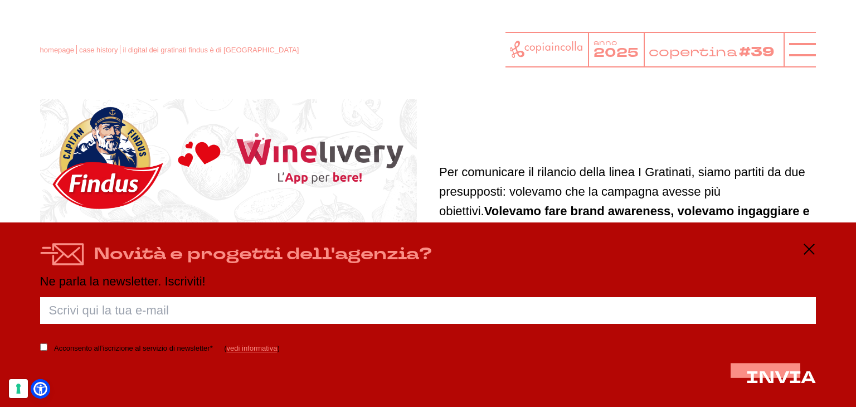 Image resolution: width=856 pixels, height=407 pixels. Describe the element at coordinates (605, 42) in the screenshot. I see `tspan: anno` at that location.